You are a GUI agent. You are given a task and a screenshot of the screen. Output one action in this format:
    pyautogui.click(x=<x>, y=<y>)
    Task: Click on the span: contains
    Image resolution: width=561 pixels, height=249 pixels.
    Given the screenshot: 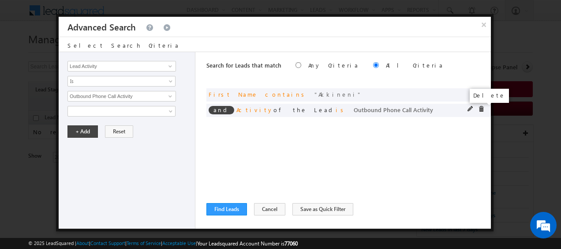 What is the action you would take?
    pyautogui.click(x=286, y=94)
    